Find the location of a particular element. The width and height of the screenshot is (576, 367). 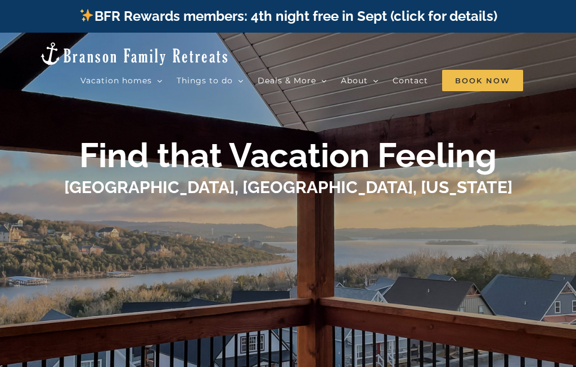

a: Book Now is located at coordinates (483, 81).